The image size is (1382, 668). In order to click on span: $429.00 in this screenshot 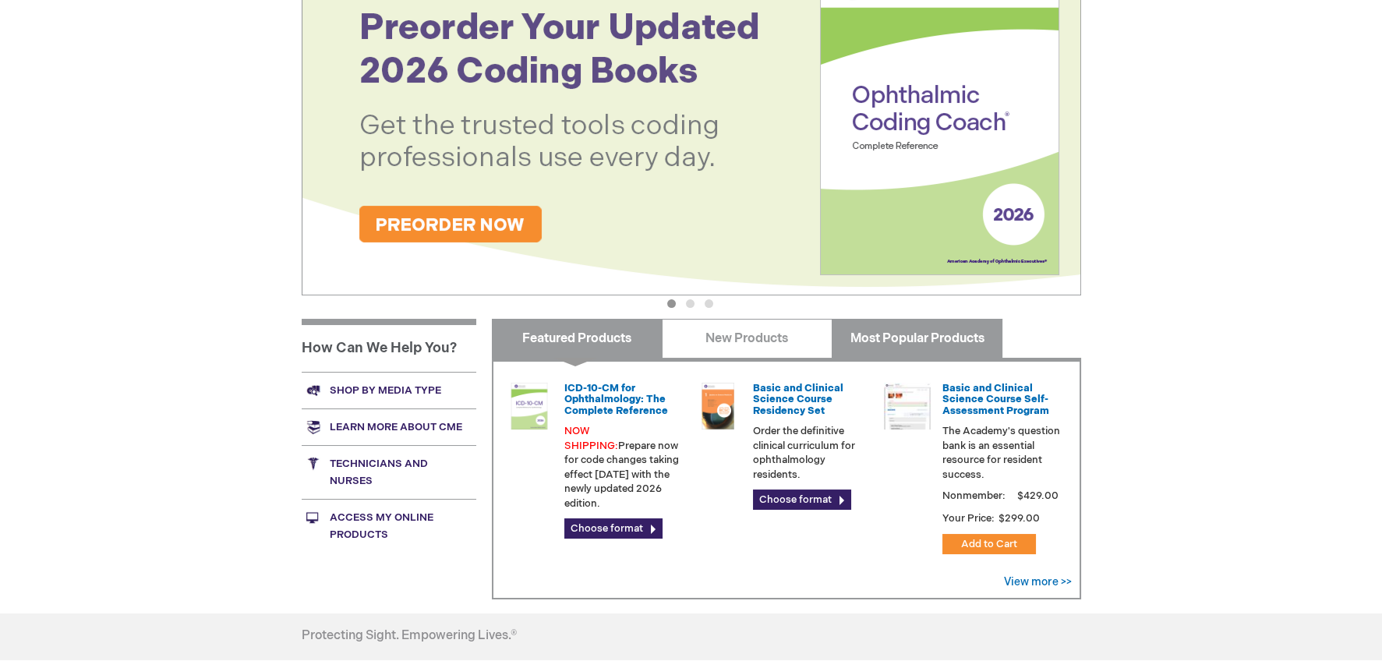, I will do `click(1037, 496)`.